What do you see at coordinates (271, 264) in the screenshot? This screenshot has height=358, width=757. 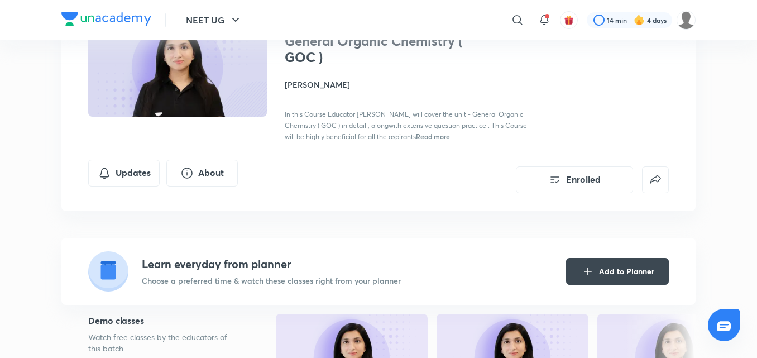 I see `h4: Learn everyday from planner` at bounding box center [271, 264].